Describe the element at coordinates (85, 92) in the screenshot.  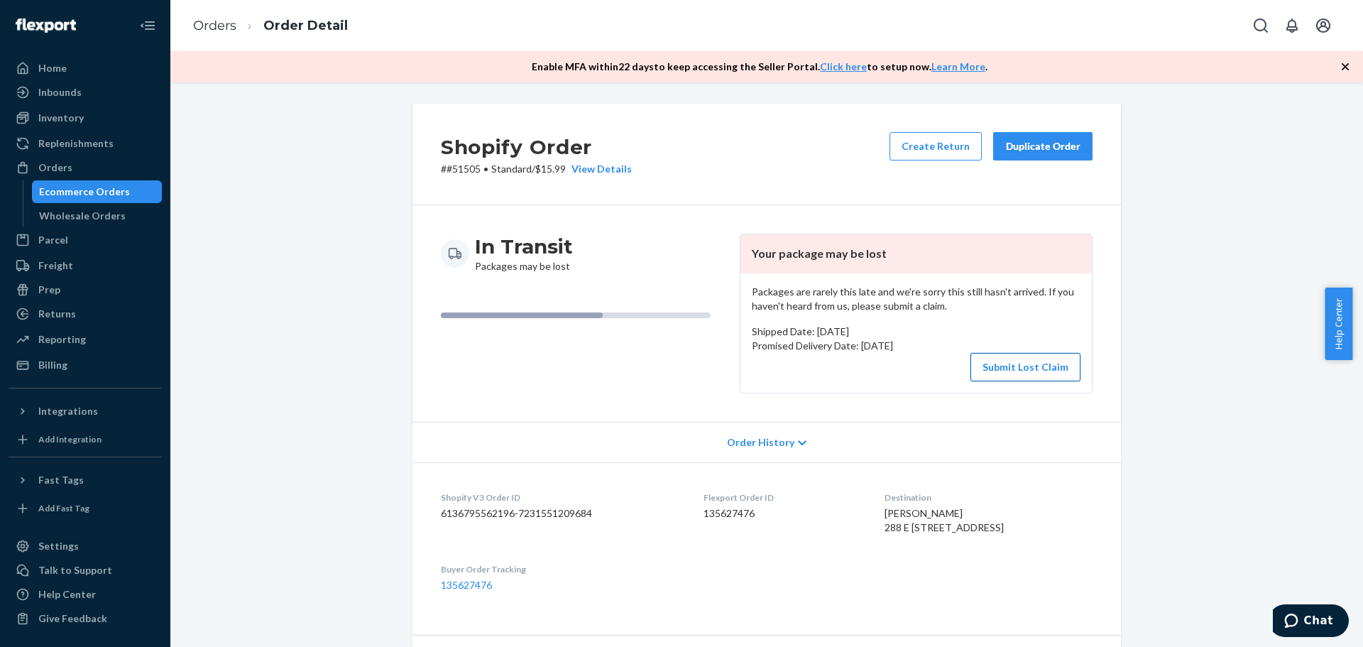
I see `a: Inbounds` at that location.